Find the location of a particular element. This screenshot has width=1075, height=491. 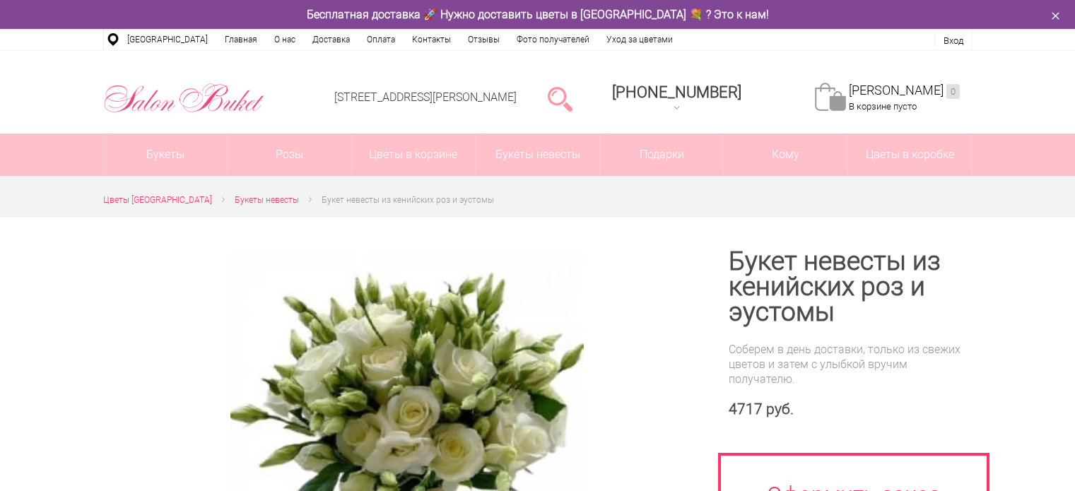

ins: 0 is located at coordinates (952, 91).